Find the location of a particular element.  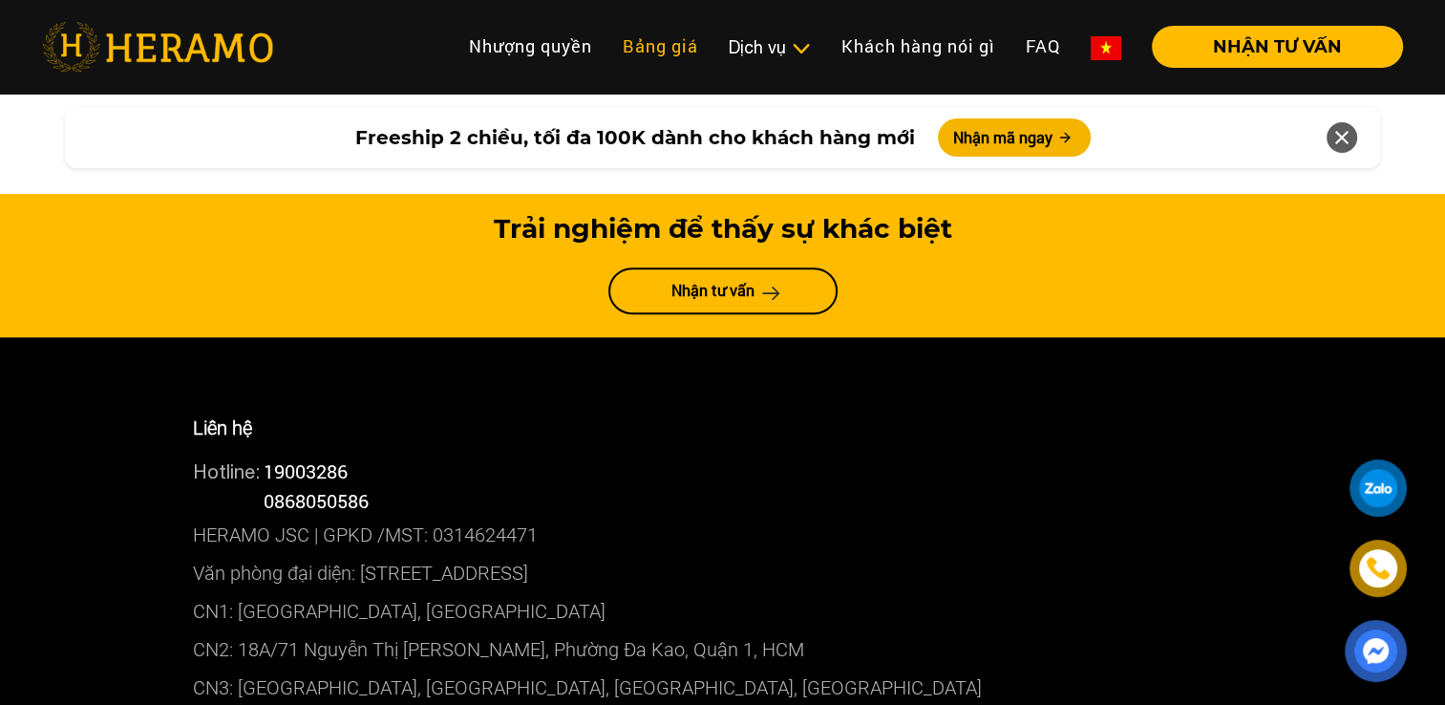

a: Khách hàng nói gì is located at coordinates (918, 46).